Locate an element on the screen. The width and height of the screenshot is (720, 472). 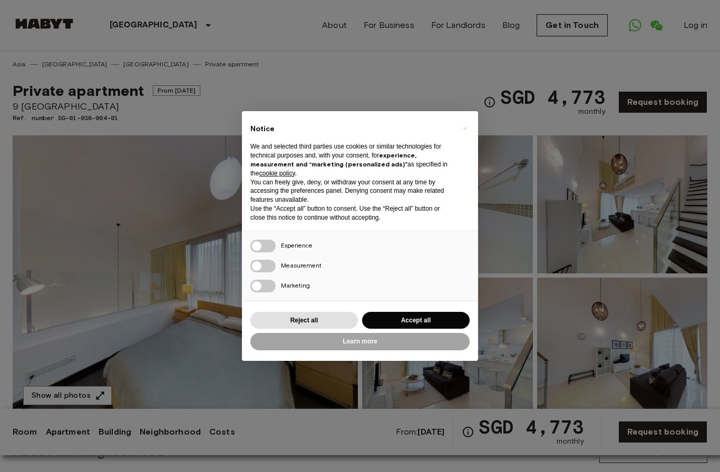
a: cookie policy is located at coordinates (277, 173).